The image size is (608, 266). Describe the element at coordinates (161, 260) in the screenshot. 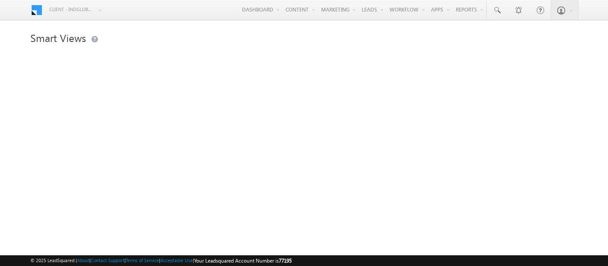

I see `span: © 2025 LeadSquared | | | | |` at that location.